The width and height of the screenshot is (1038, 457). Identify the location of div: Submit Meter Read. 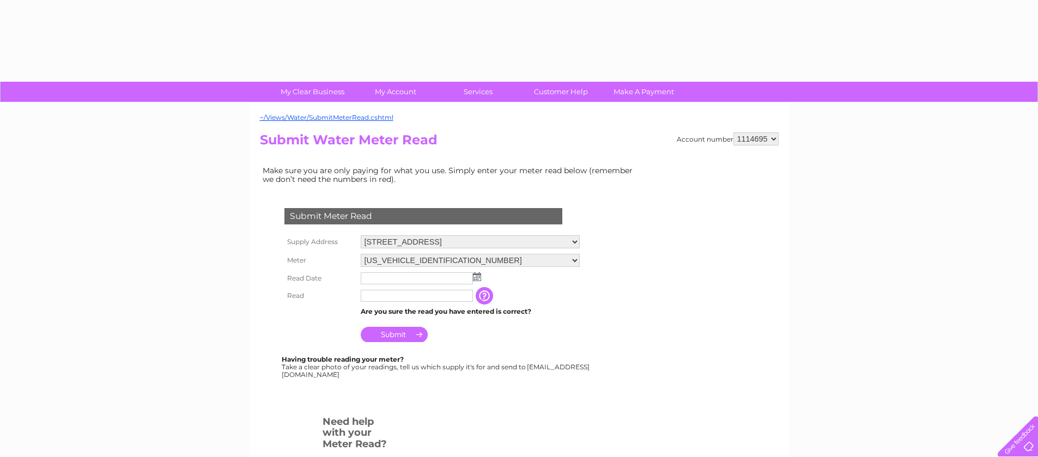
(423, 216).